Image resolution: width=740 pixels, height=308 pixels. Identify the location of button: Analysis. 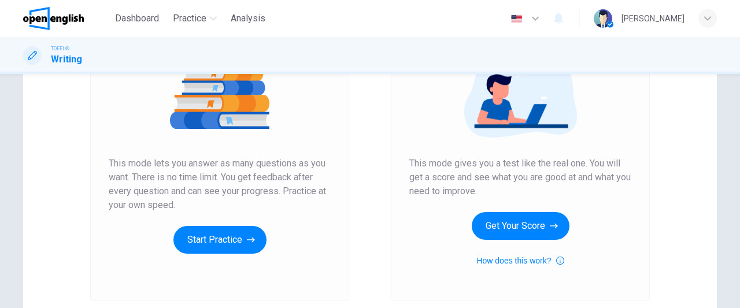
(248, 19).